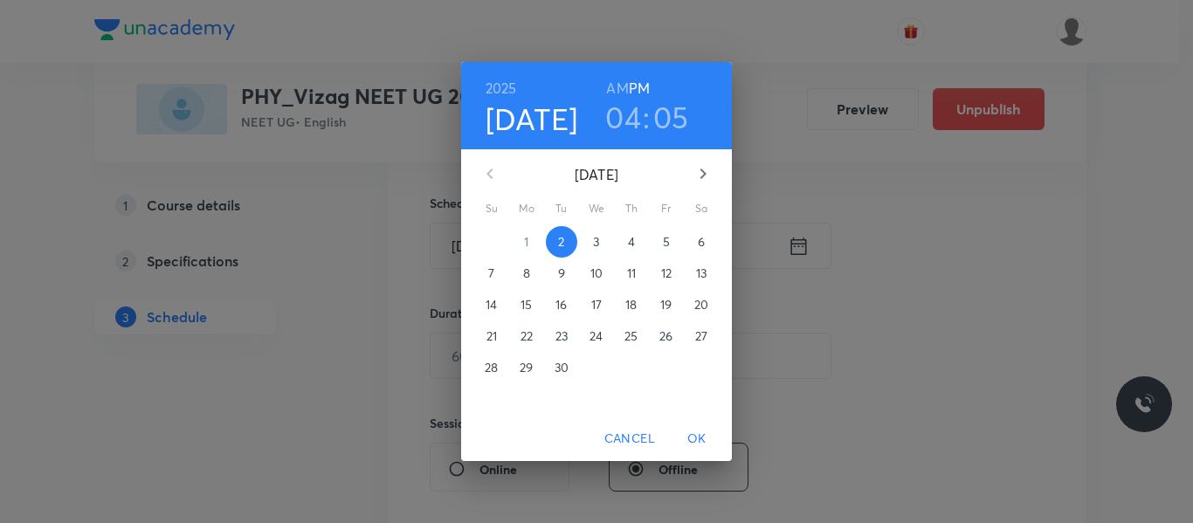  Describe the element at coordinates (671, 117) in the screenshot. I see `button: 05` at that location.